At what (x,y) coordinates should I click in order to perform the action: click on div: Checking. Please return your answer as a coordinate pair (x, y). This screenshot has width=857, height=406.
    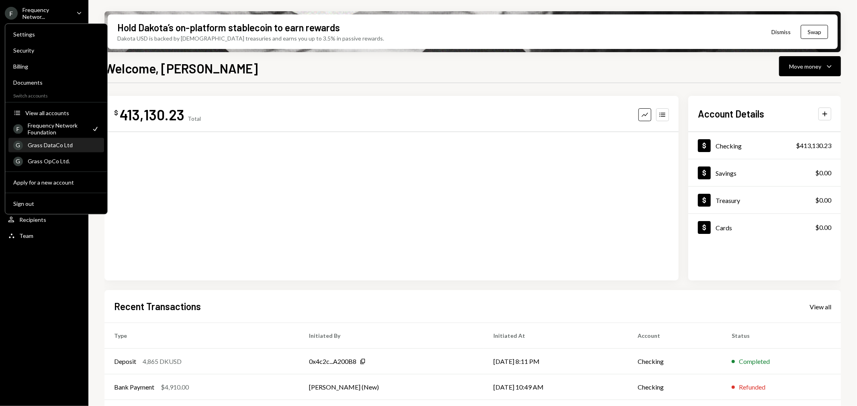
    Looking at the image, I should click on (728, 146).